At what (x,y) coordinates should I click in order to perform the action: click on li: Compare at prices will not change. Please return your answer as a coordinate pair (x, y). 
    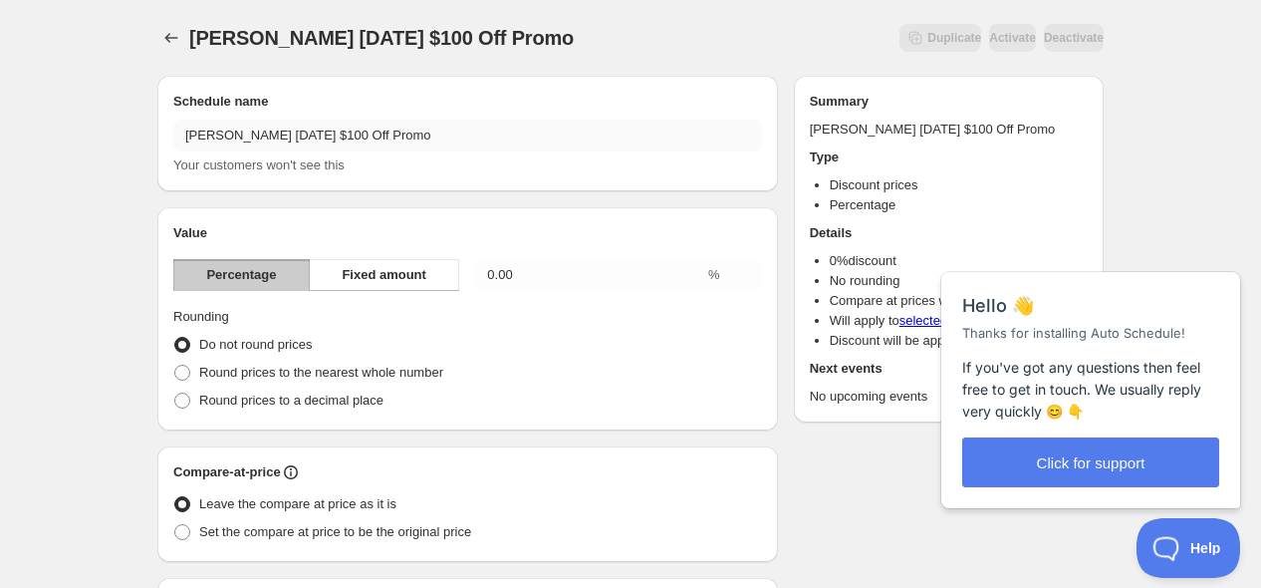
    Looking at the image, I should click on (958, 301).